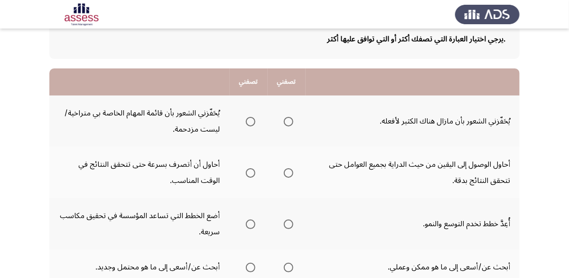  Describe the element at coordinates (412, 172) in the screenshot. I see `td: أحاول الوصول إلى اليقين من حيث الدراية بجميع العوامل حتى تتحقق النتائج بدقة.` at that location.